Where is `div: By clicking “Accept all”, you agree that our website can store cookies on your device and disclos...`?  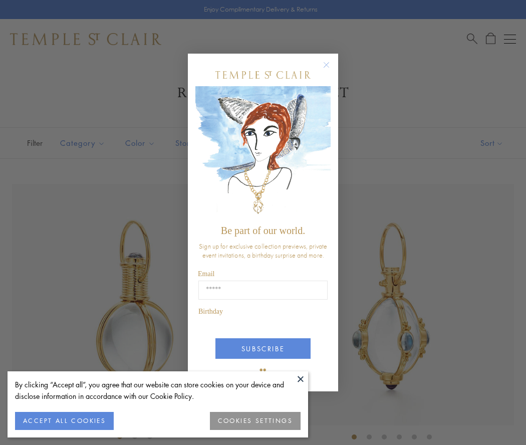
div: By clicking “Accept all”, you agree that our website can store cookies on your device and disclos... is located at coordinates (158, 390).